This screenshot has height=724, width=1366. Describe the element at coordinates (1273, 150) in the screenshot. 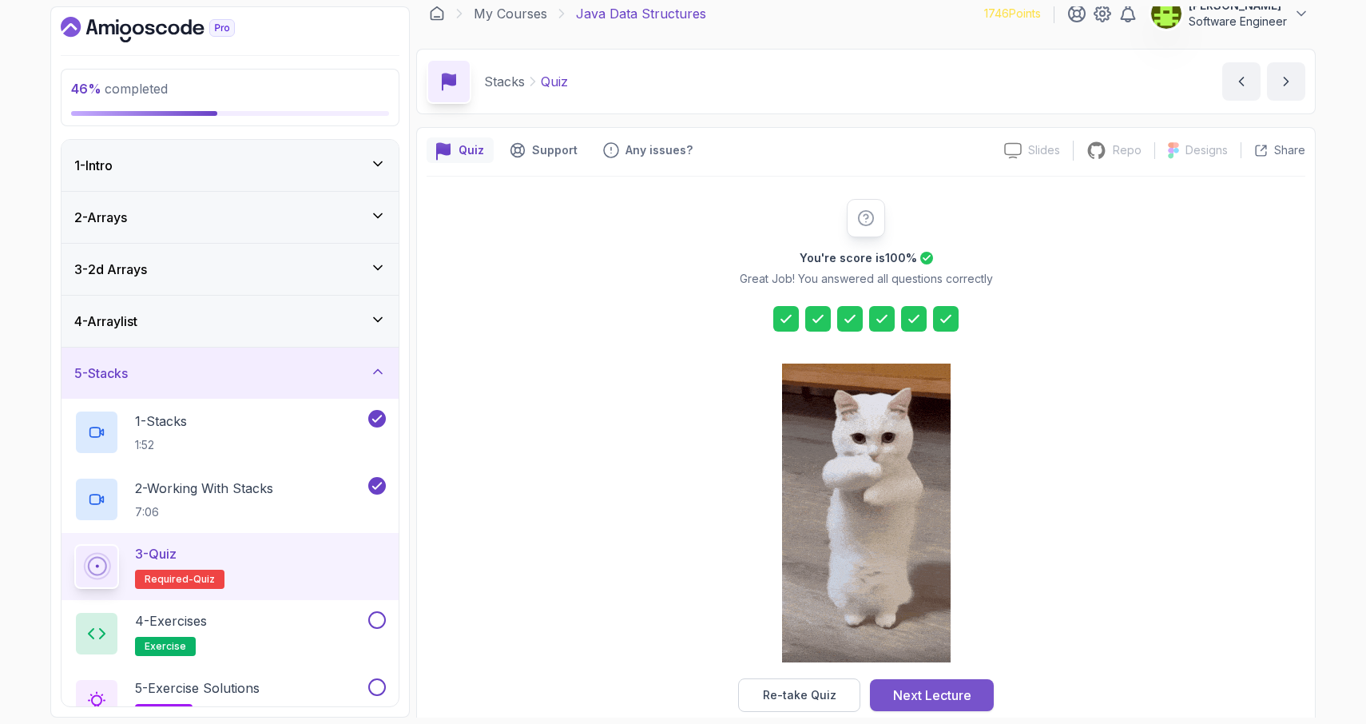

I see `button: Share` at that location.